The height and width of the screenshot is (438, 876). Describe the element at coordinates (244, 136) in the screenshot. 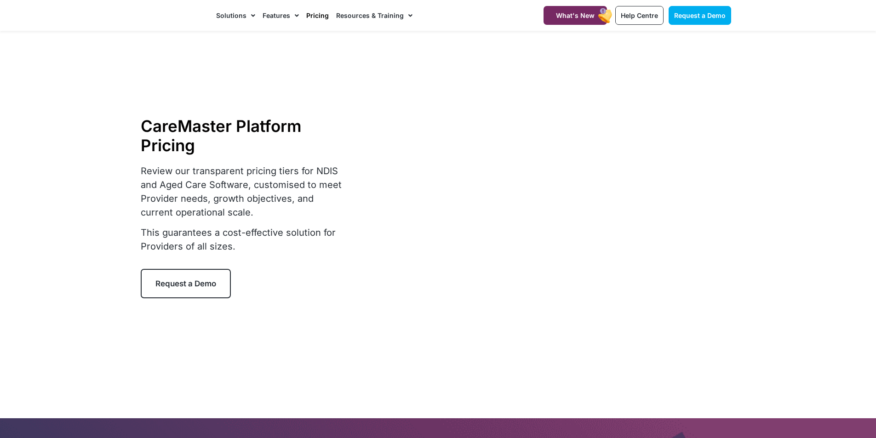

I see `h1: CareMaster Platform Pricing` at that location.